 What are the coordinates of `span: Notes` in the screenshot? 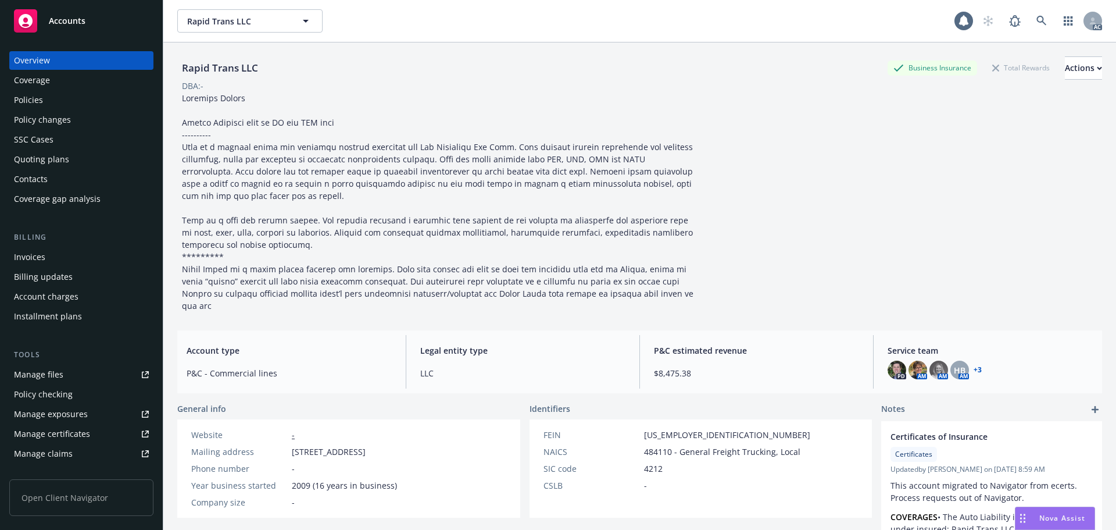 It's located at (893, 409).